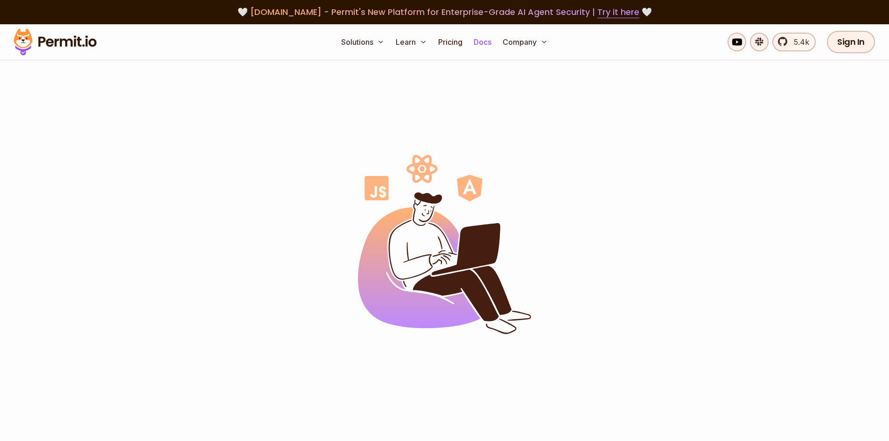 Image resolution: width=889 pixels, height=441 pixels. I want to click on a: Docs, so click(483, 42).